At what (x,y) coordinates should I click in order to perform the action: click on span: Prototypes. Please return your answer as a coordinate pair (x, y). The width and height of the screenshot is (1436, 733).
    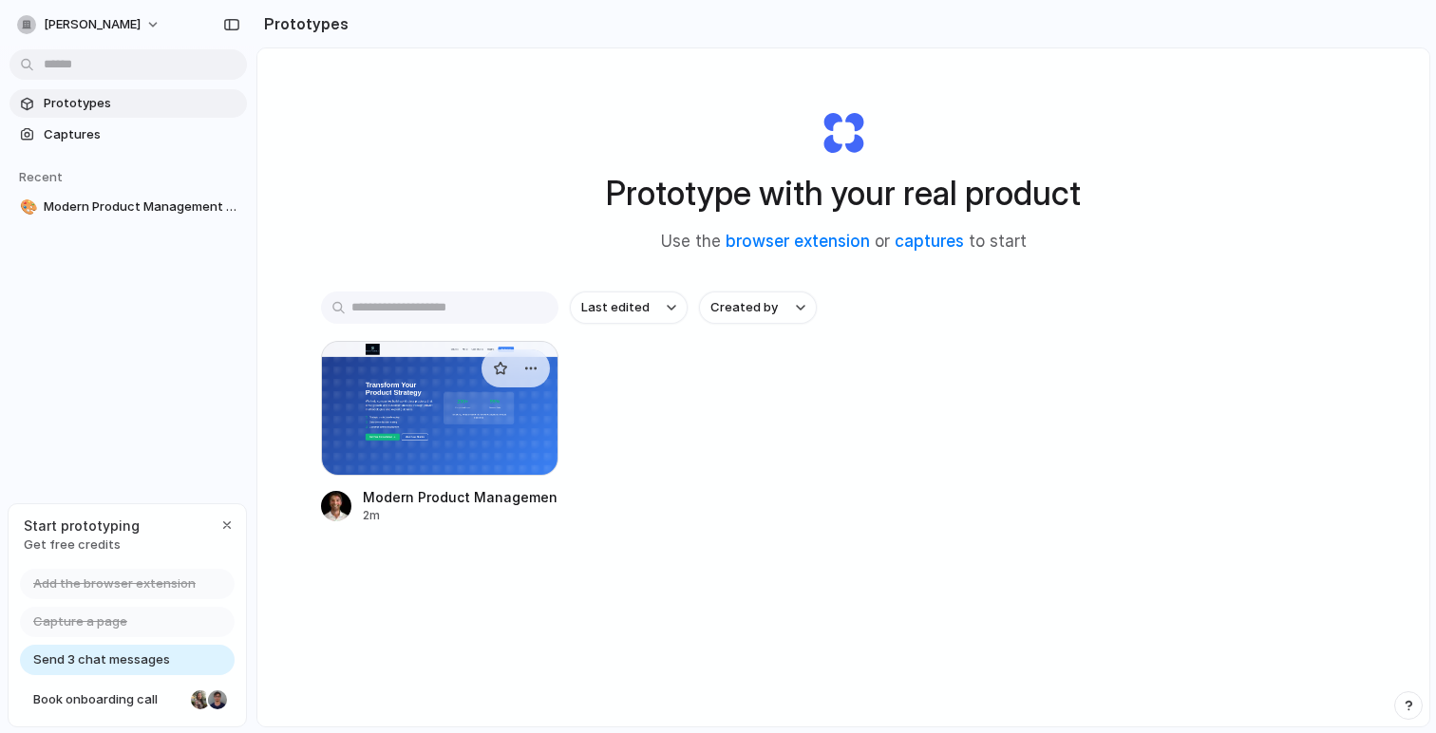
    Looking at the image, I should click on (141, 104).